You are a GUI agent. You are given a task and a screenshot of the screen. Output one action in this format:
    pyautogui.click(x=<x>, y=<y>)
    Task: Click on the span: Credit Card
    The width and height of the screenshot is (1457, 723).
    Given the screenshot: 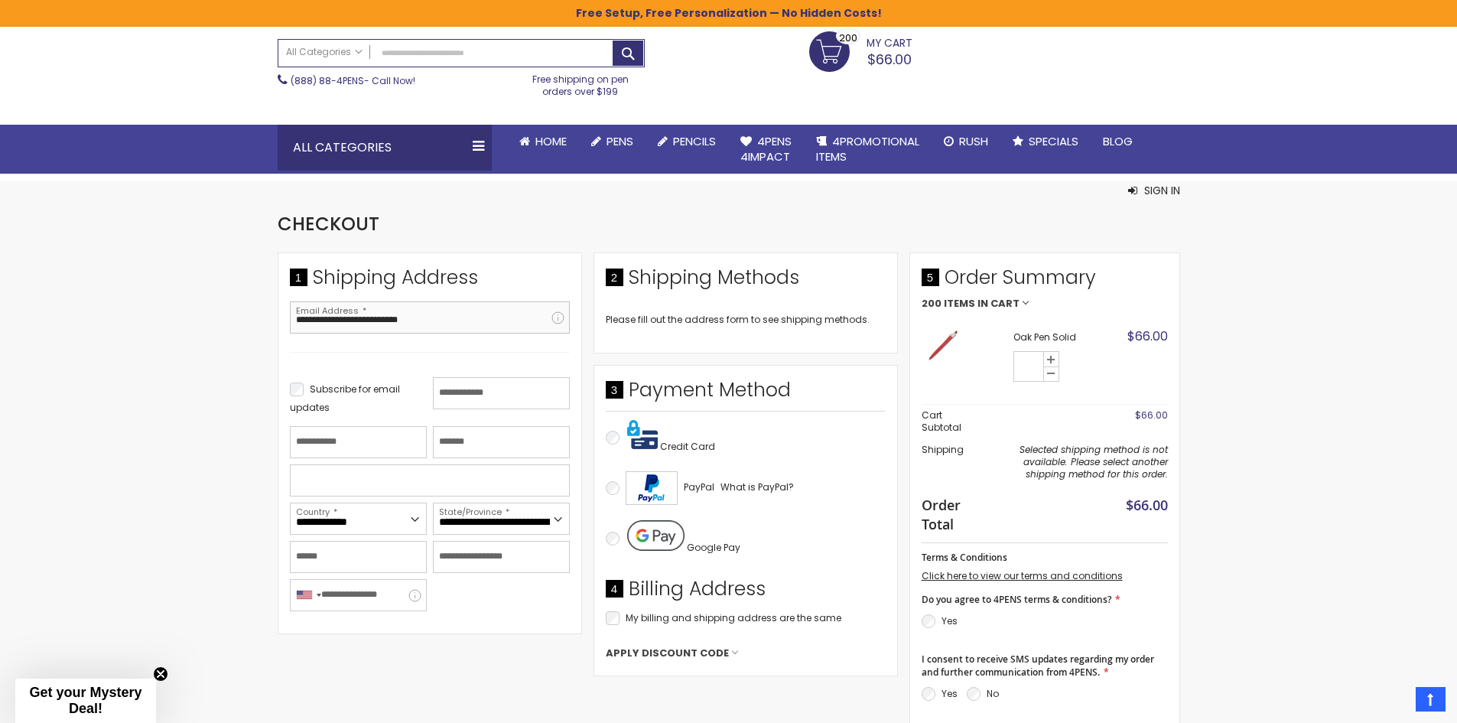 What is the action you would take?
    pyautogui.click(x=688, y=446)
    